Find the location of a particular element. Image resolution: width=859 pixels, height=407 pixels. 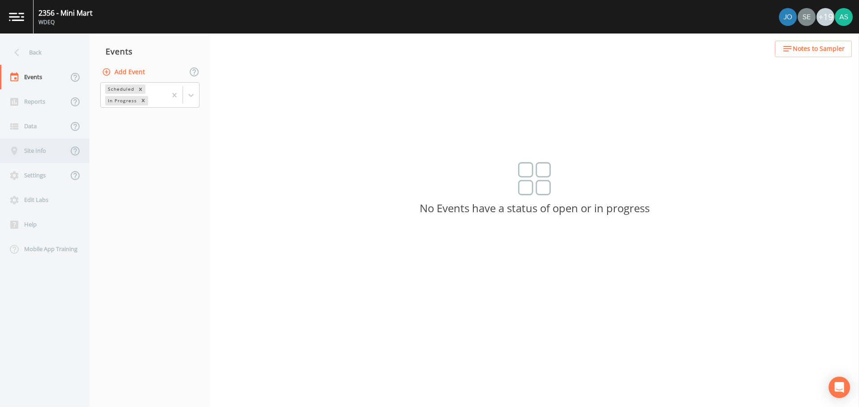

div: Sean McKinstry is located at coordinates (806, 17).